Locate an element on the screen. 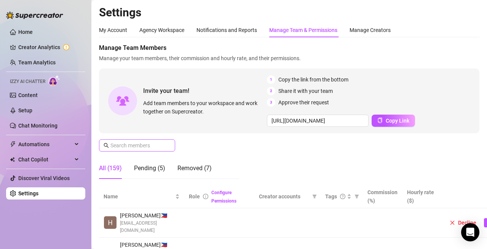  span: Manage your team members, their commission and hourly rate, and their permissions. is located at coordinates (289, 58).